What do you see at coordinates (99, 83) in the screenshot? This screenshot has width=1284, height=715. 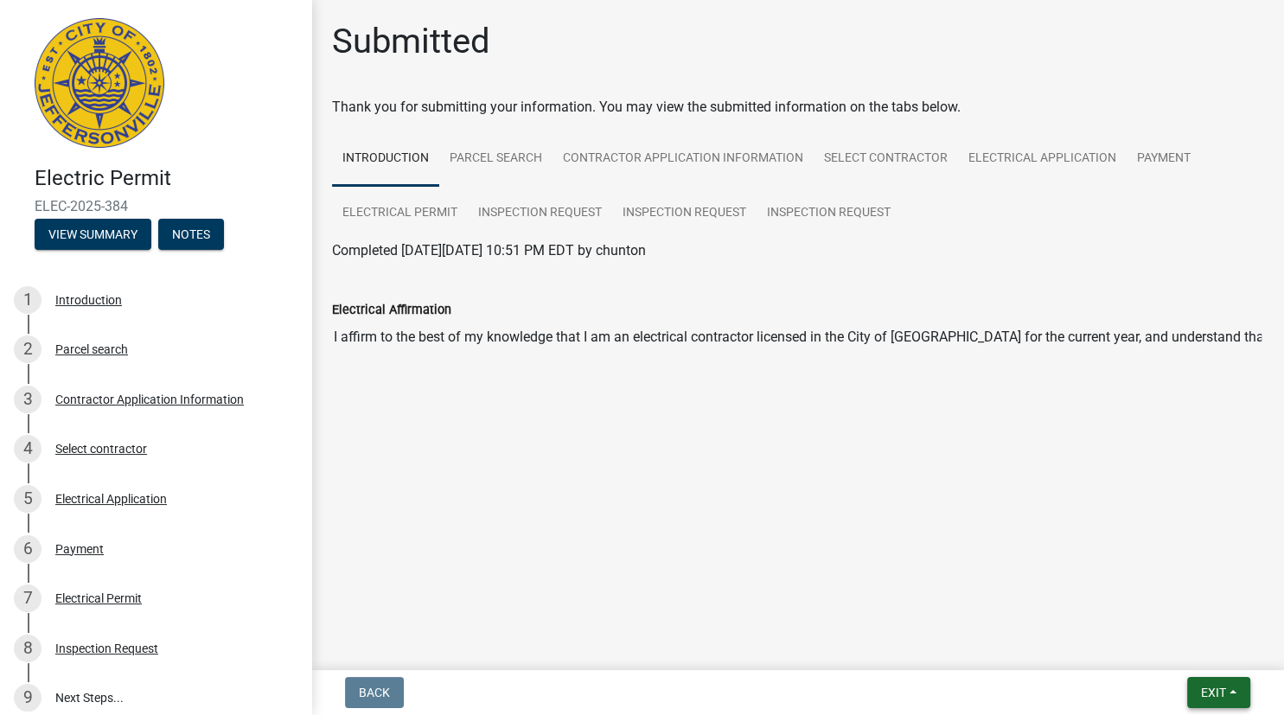 I see `img: City of Jeffersonville, Indiana` at bounding box center [99, 83].